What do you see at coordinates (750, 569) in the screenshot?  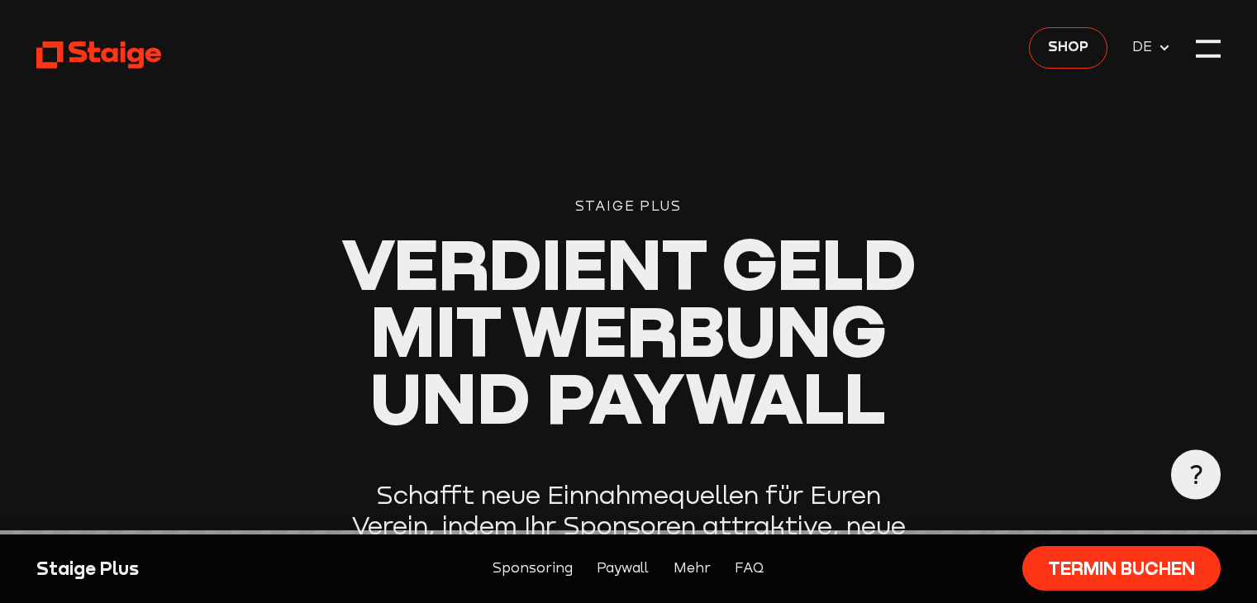 I see `a: FAQ` at bounding box center [750, 569].